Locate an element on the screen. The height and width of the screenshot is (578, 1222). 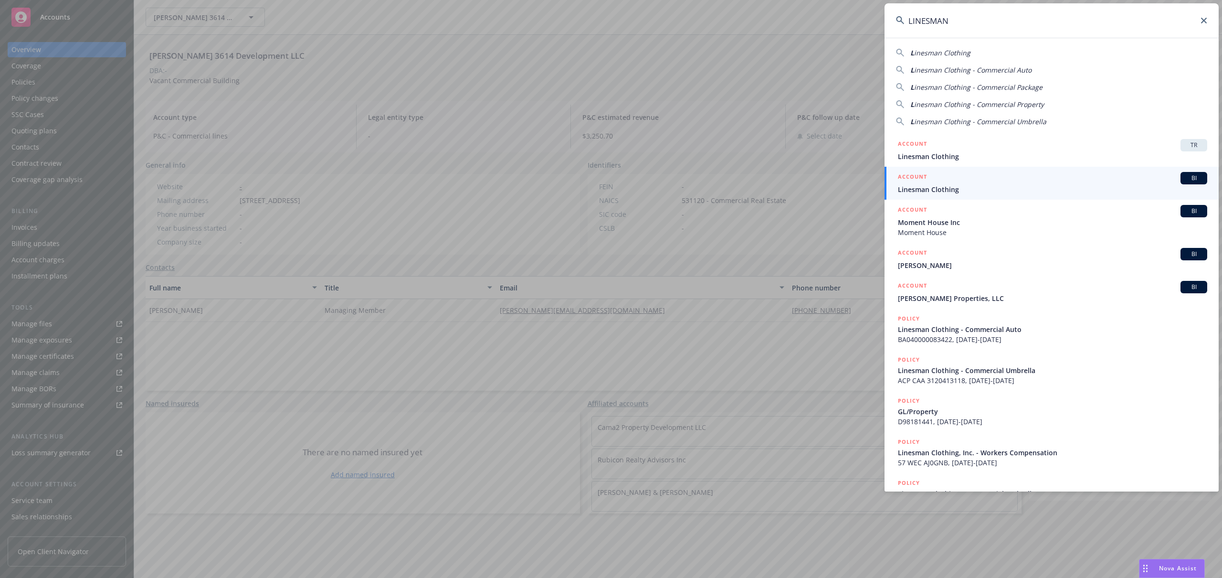
a: ACCOUNTTRLinesman Clothing is located at coordinates (1052, 150).